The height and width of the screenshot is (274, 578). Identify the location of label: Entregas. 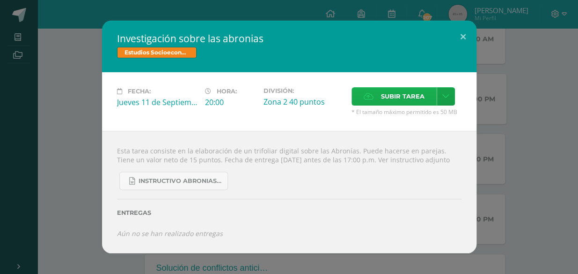
(289, 212).